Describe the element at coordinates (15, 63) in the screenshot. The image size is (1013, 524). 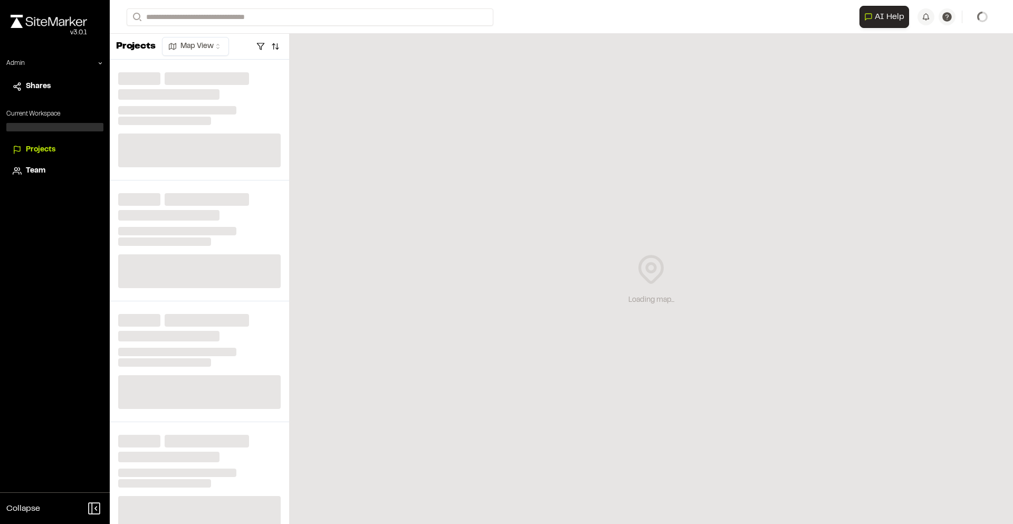
I see `p: Admin` at that location.